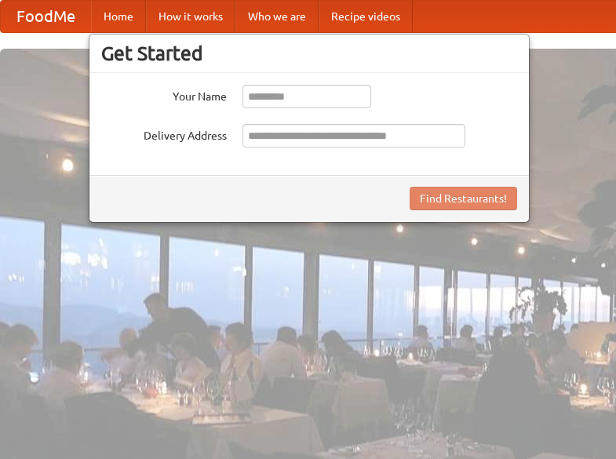 Image resolution: width=616 pixels, height=459 pixels. I want to click on a: How it works, so click(191, 16).